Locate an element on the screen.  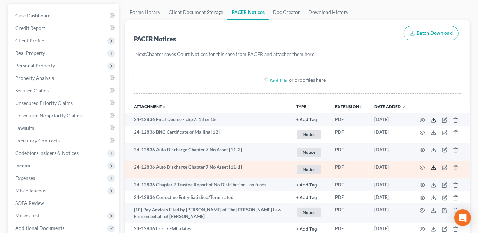
span: Codebtors Insiders & Notices is located at coordinates (47, 153).